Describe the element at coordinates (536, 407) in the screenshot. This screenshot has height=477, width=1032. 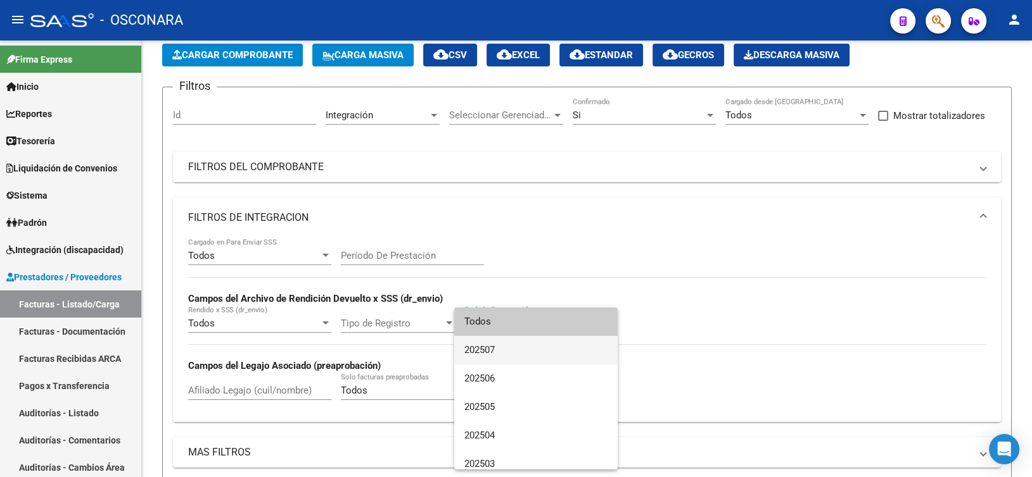
I see `span: 202505` at that location.